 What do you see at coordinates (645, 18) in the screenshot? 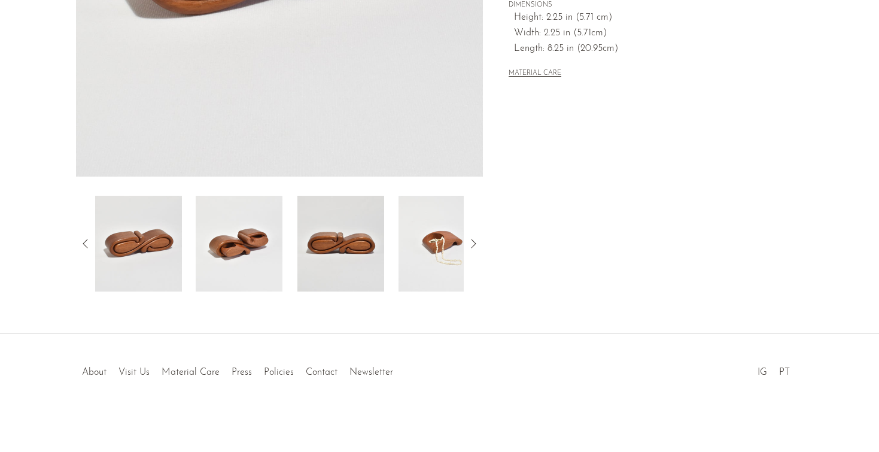
I see `span: Height: 2.25 in (5.71 cm)` at bounding box center [645, 18].